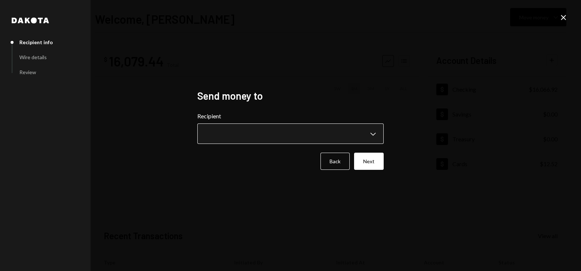 Image resolution: width=581 pixels, height=271 pixels. I want to click on div: Recipient info, so click(36, 42).